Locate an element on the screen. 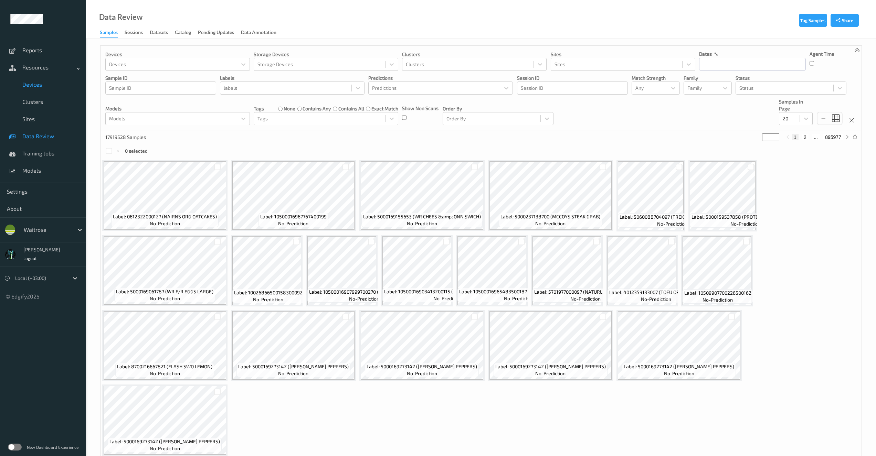 This screenshot has height=456, width=876. span: Label: 5060088704097 (TREK COCOA OAT FLAPJ) is located at coordinates (672, 217).